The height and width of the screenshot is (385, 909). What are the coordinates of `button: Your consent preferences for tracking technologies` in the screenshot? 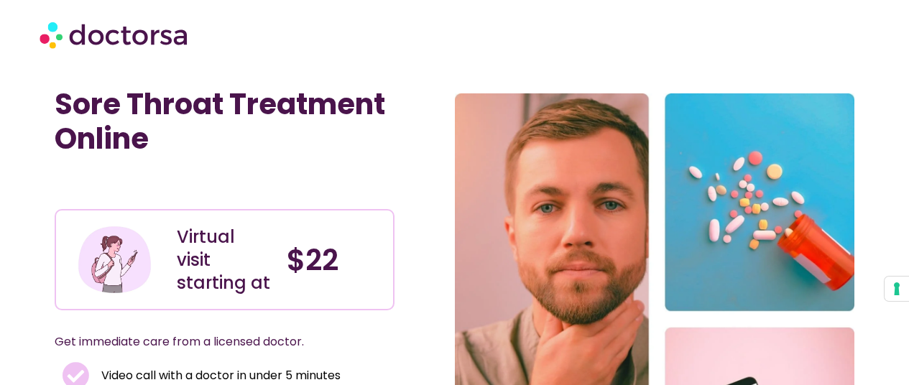 It's located at (896, 289).